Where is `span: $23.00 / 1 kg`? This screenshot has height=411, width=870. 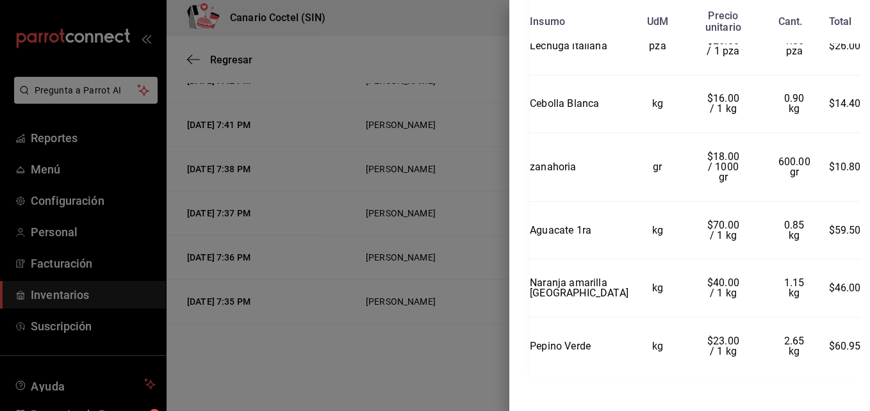 span: $23.00 / 1 kg is located at coordinates (725, 346).